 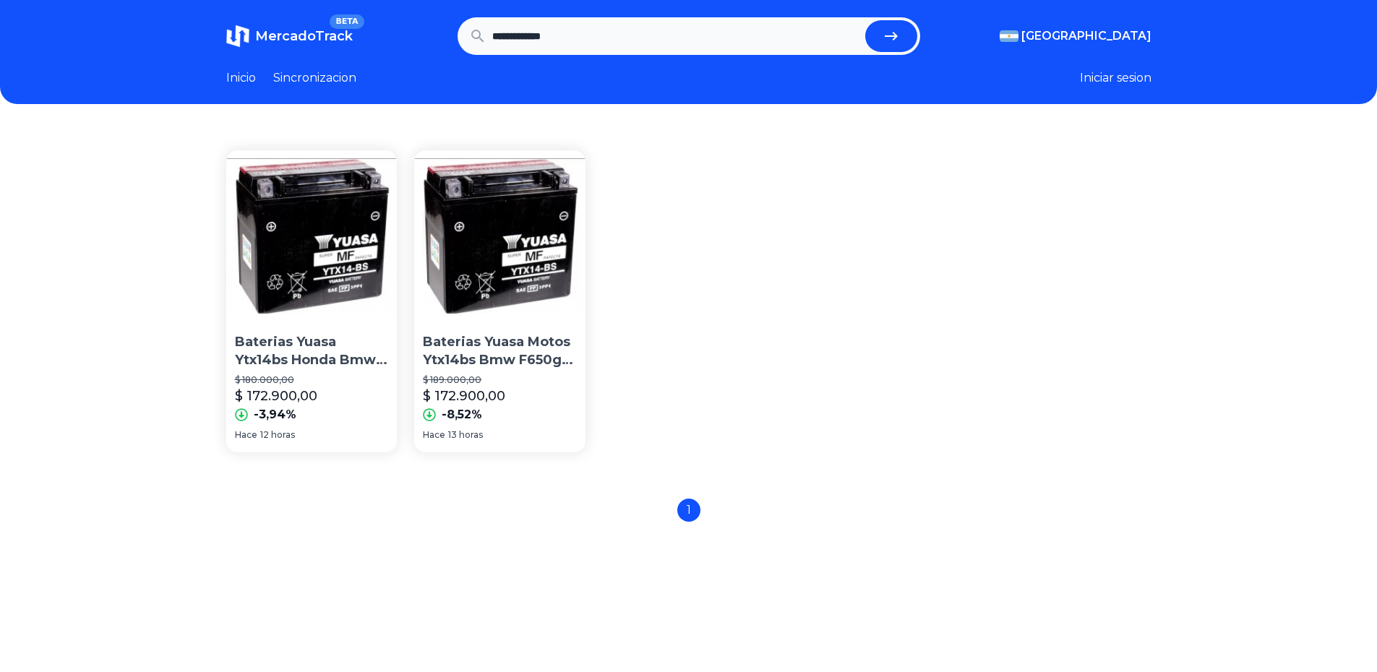 I want to click on img: MercadoTrack, so click(x=238, y=36).